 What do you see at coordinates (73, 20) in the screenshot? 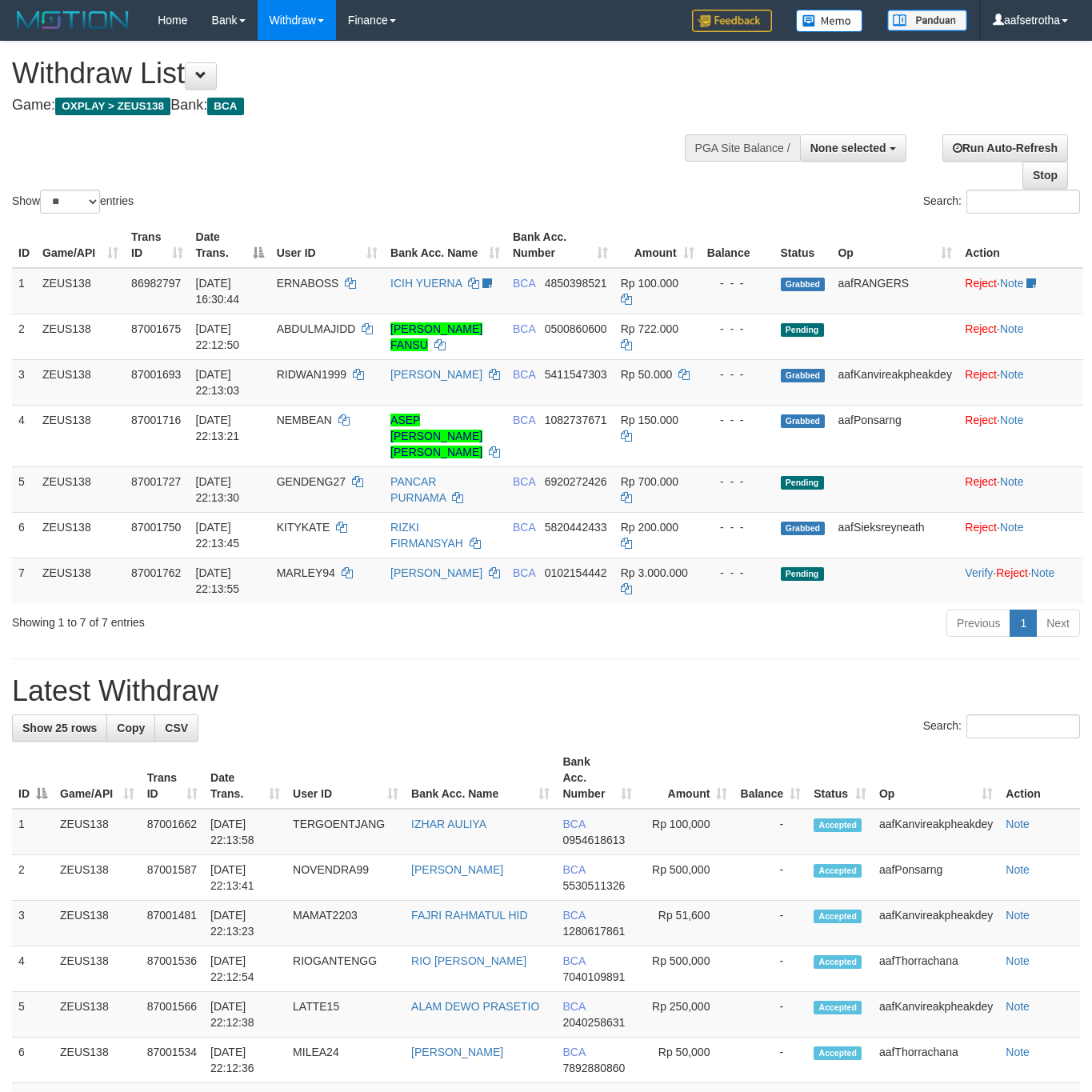
I see `img: MOTION_logo.png` at bounding box center [73, 20].